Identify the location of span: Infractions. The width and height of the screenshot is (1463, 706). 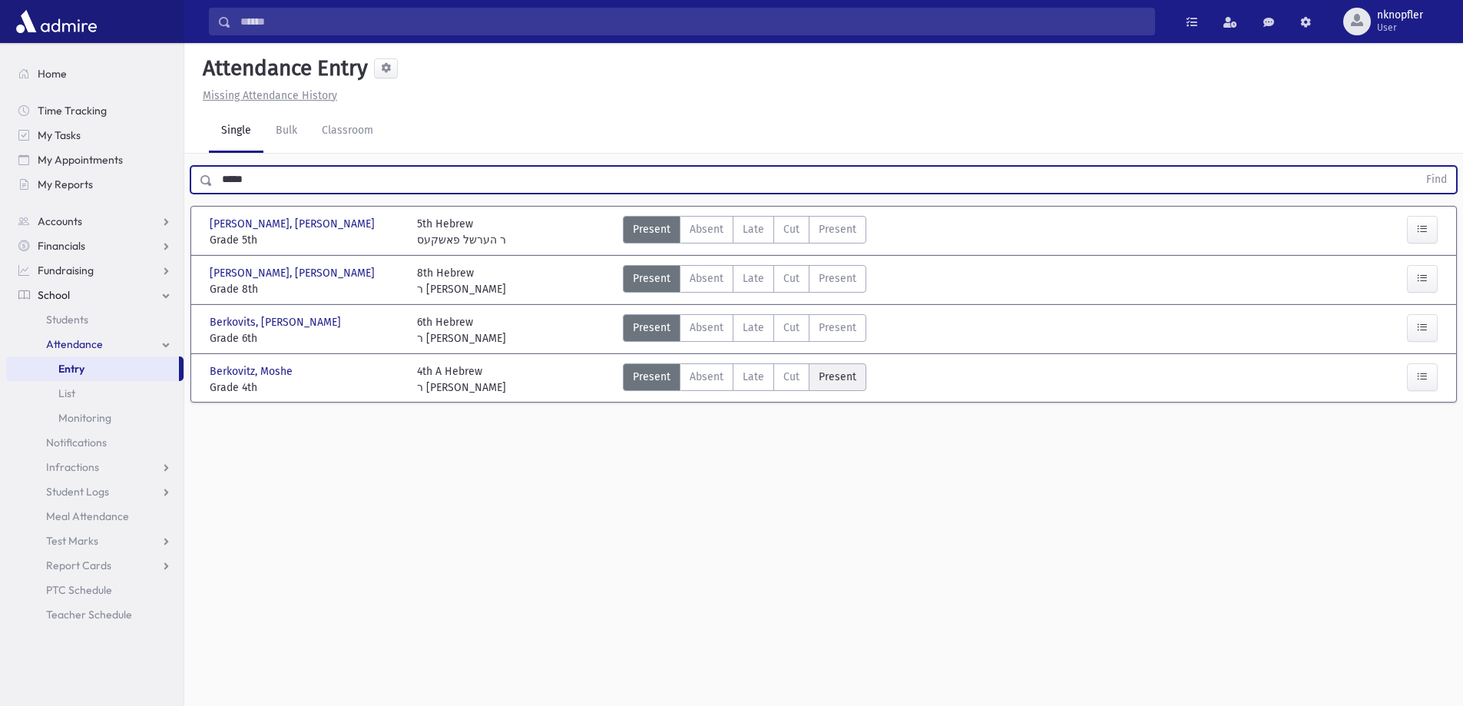
(72, 467).